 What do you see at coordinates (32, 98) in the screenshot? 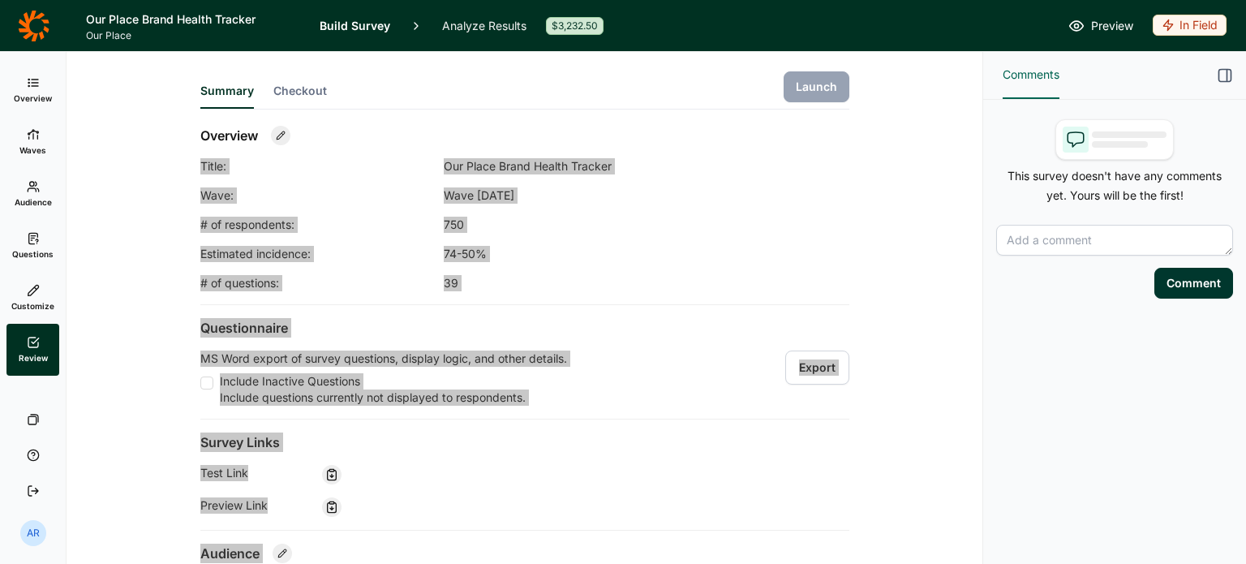
I see `span: Overview` at bounding box center [32, 98].